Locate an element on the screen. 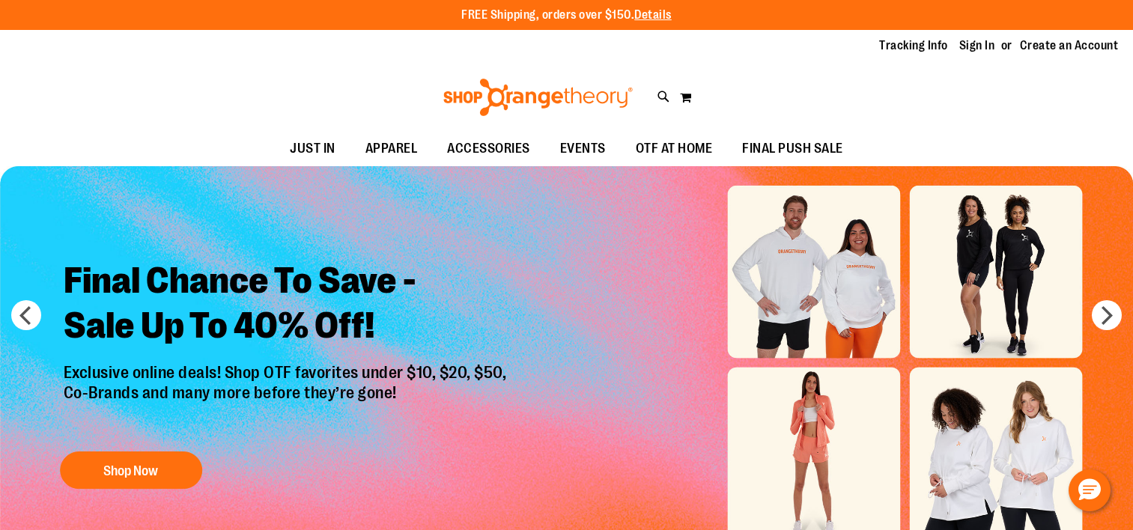 The width and height of the screenshot is (1133, 530). a: Details is located at coordinates (653, 15).